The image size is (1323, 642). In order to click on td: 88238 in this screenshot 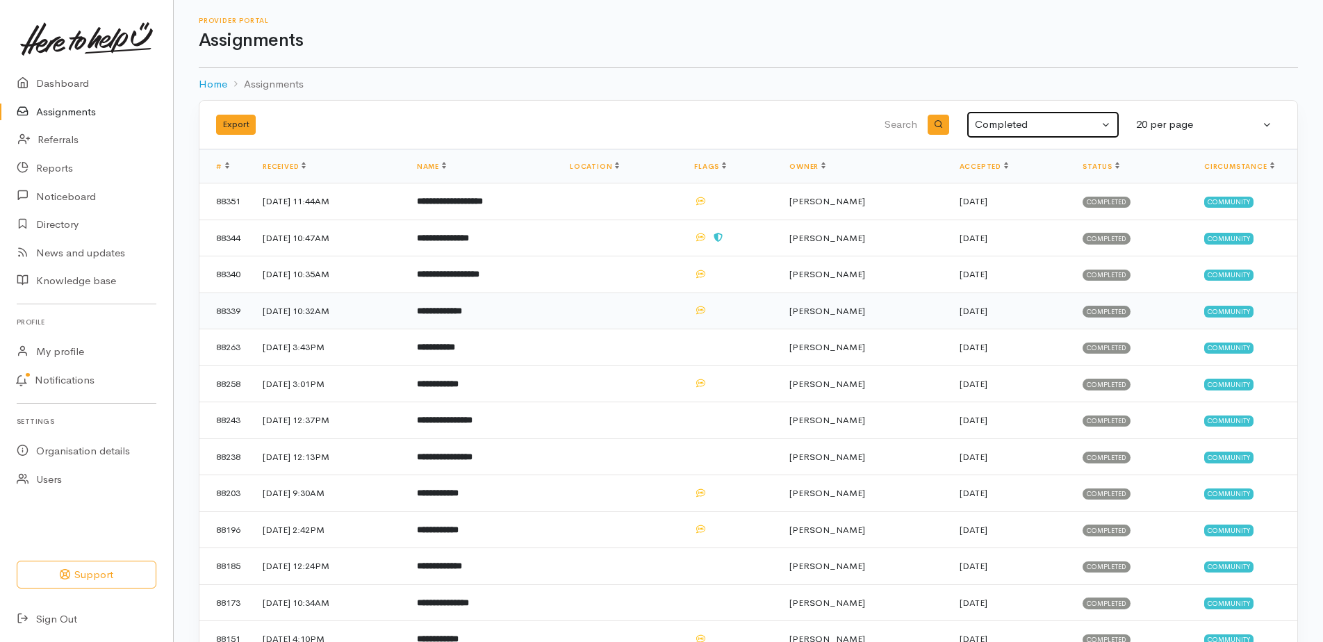, I will do `click(225, 456)`.